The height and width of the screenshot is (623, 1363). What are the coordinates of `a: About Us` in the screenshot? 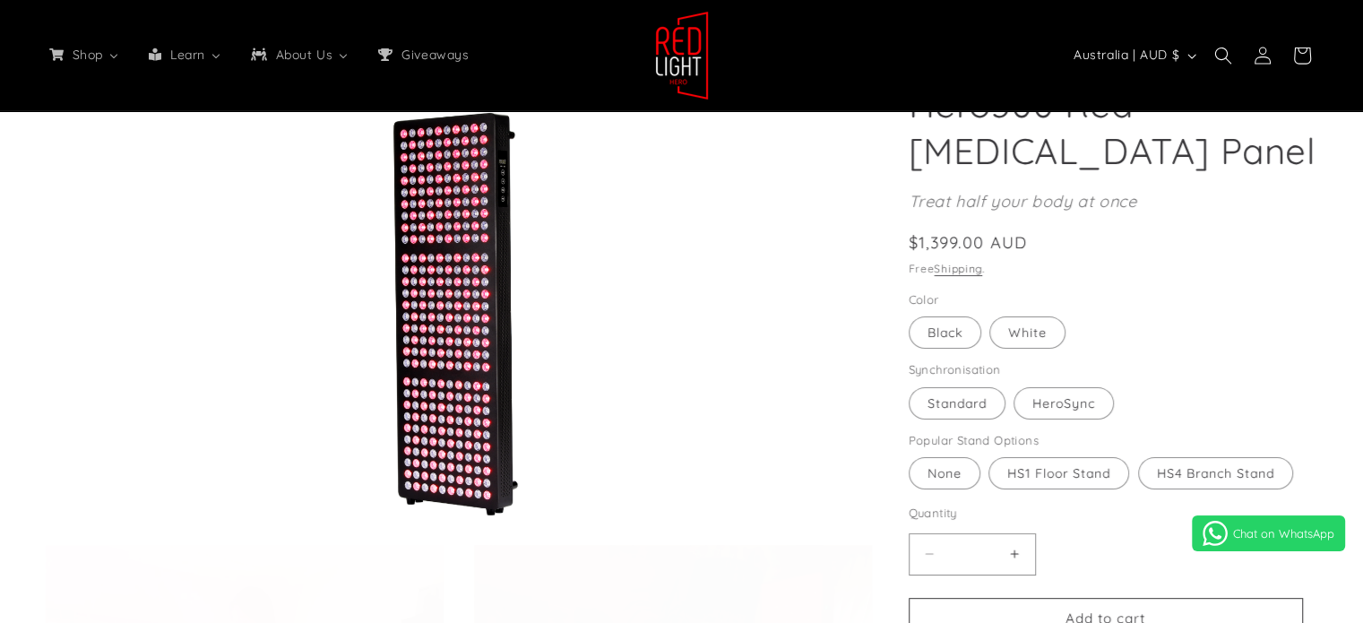 It's located at (299, 55).